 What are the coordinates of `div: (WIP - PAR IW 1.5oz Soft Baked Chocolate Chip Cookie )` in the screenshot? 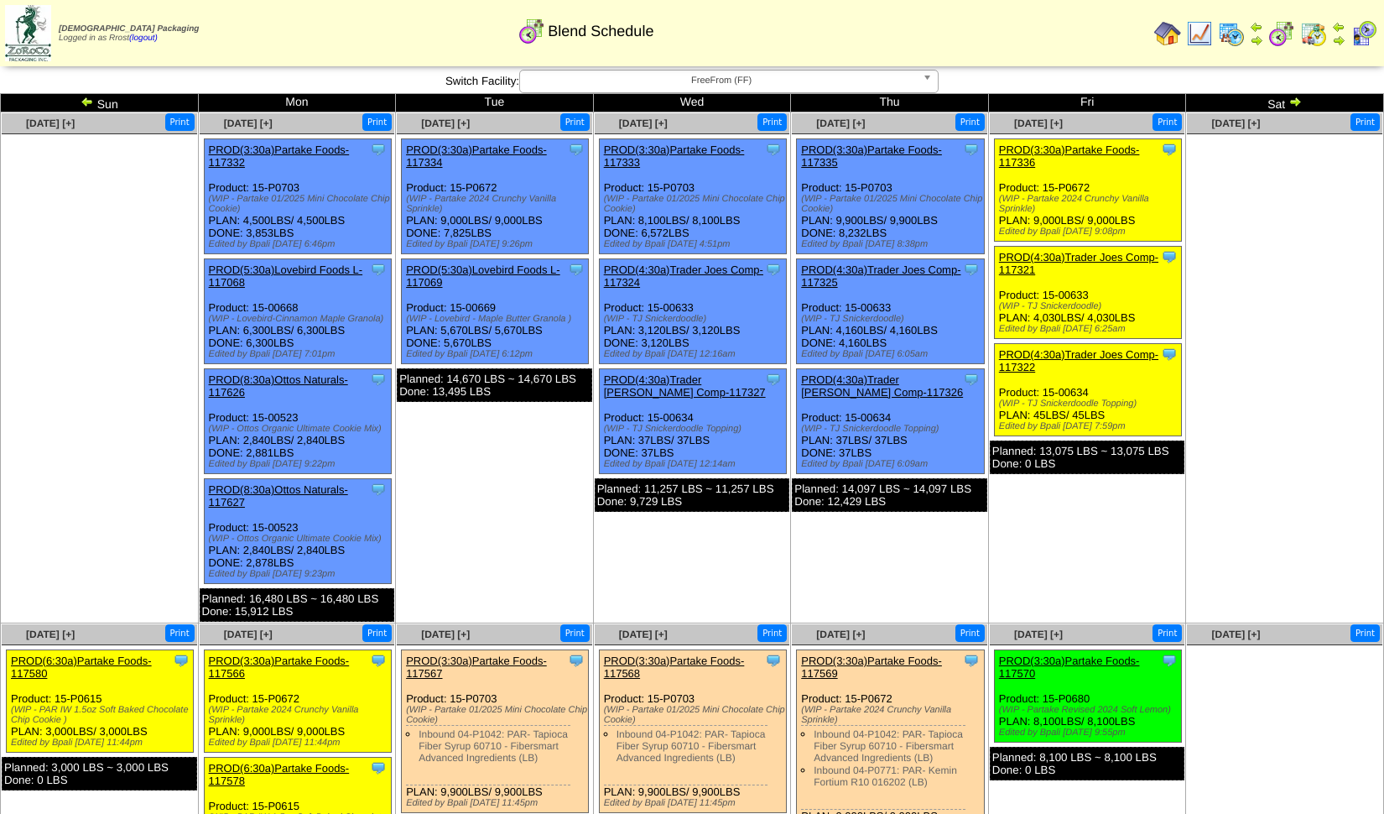 It's located at (102, 715).